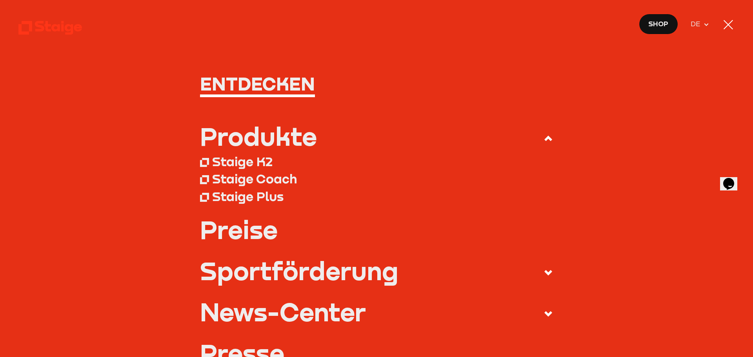 The height and width of the screenshot is (357, 753). I want to click on span: DE, so click(697, 24).